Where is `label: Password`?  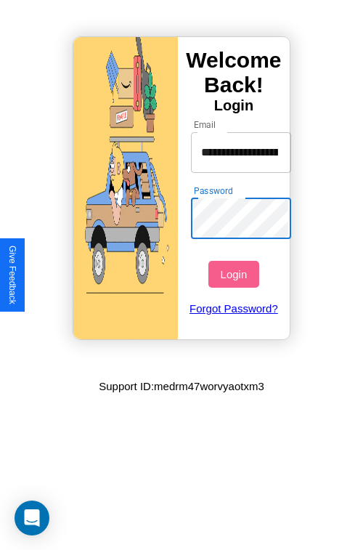 label: Password is located at coordinates (213, 190).